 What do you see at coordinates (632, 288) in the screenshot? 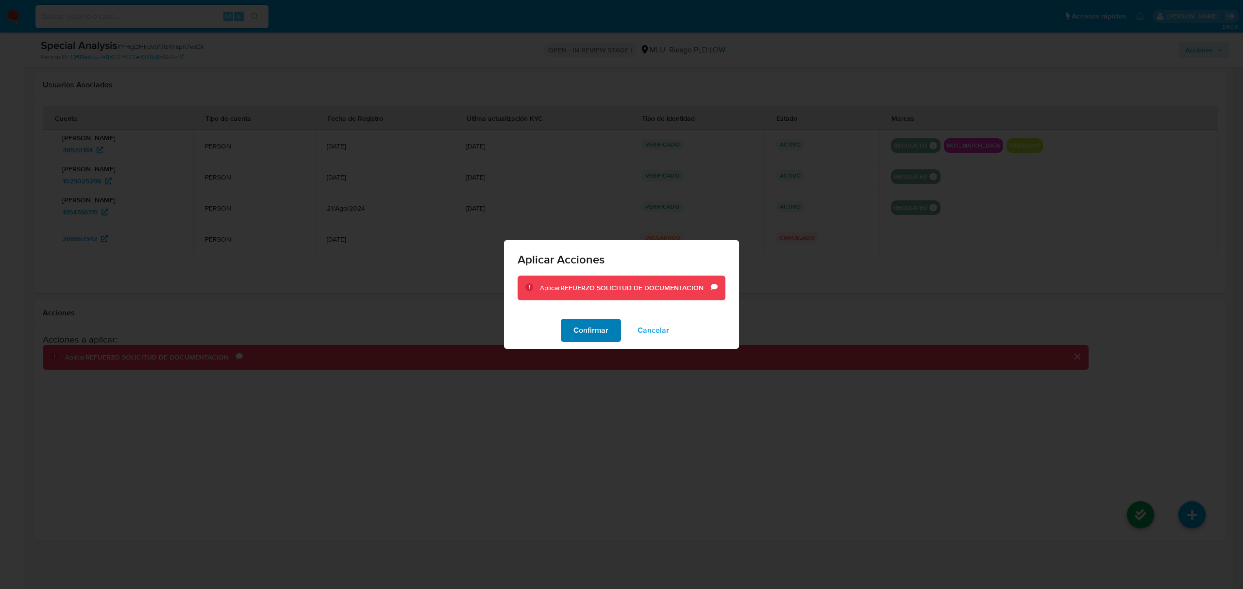
I see `b: REFUERZO SOLICITUD DE DOCUMENTACION` at bounding box center [632, 288].